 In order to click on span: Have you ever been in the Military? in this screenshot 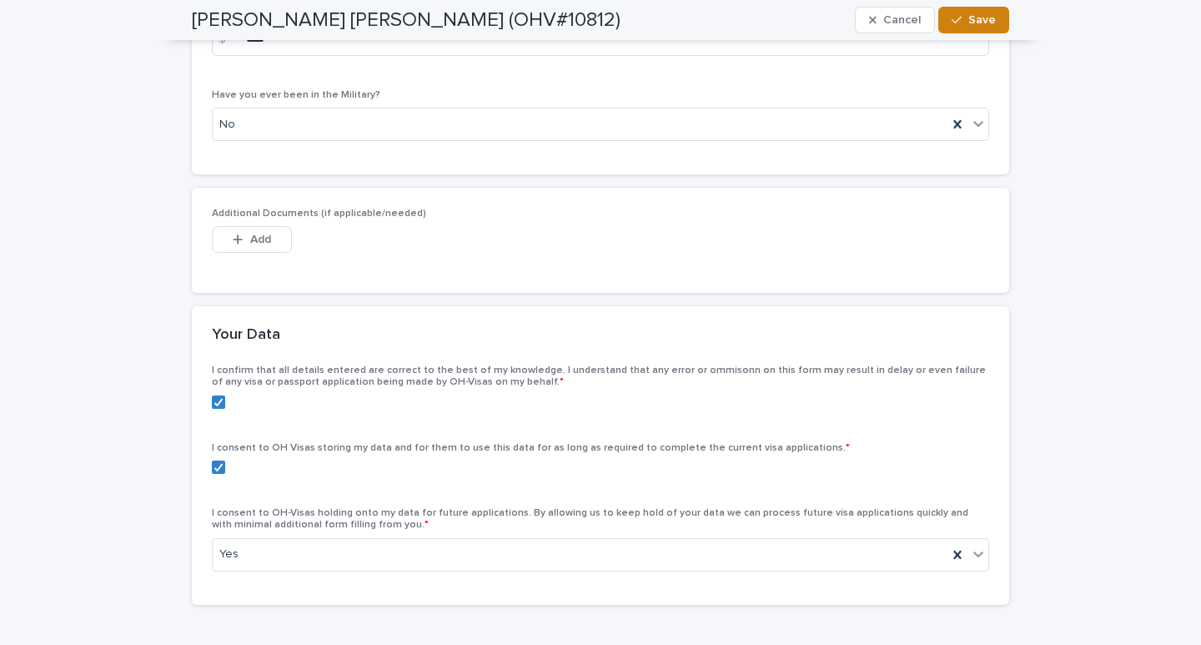, I will do `click(296, 95)`.